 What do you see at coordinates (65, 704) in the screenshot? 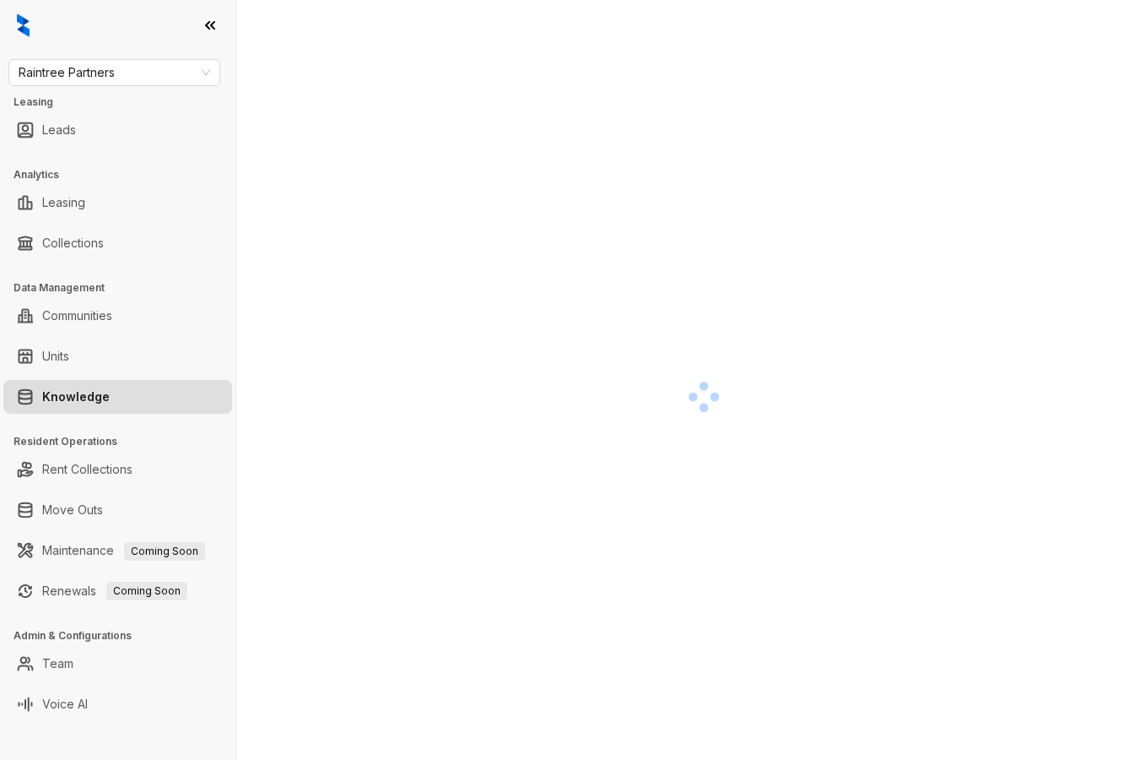
I see `a: Voice AI` at bounding box center [65, 704].